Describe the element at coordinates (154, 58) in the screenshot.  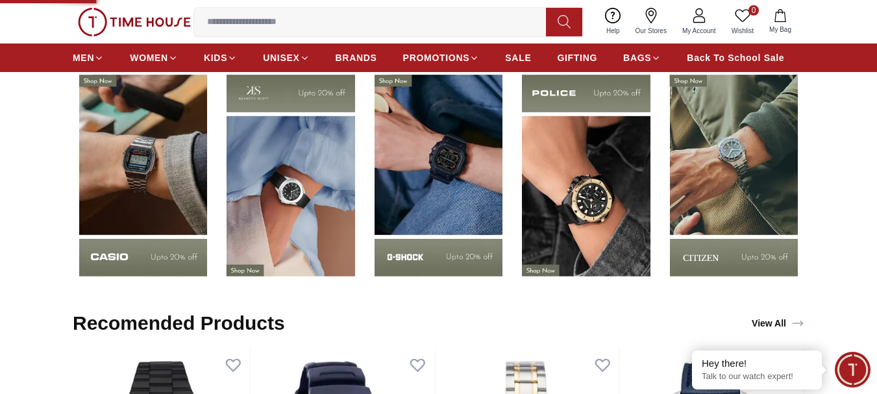
I see `a: WOMEN` at that location.